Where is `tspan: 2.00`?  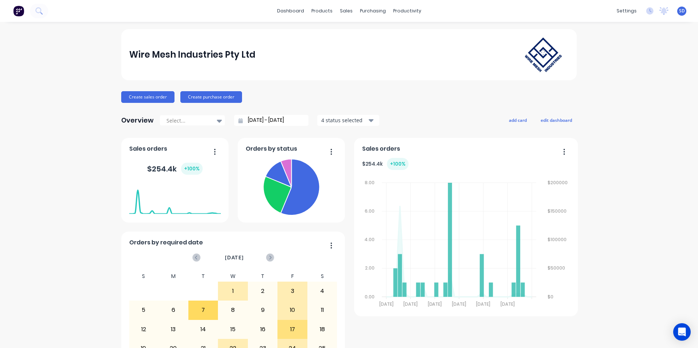
tspan: 2.00 is located at coordinates (370, 268).